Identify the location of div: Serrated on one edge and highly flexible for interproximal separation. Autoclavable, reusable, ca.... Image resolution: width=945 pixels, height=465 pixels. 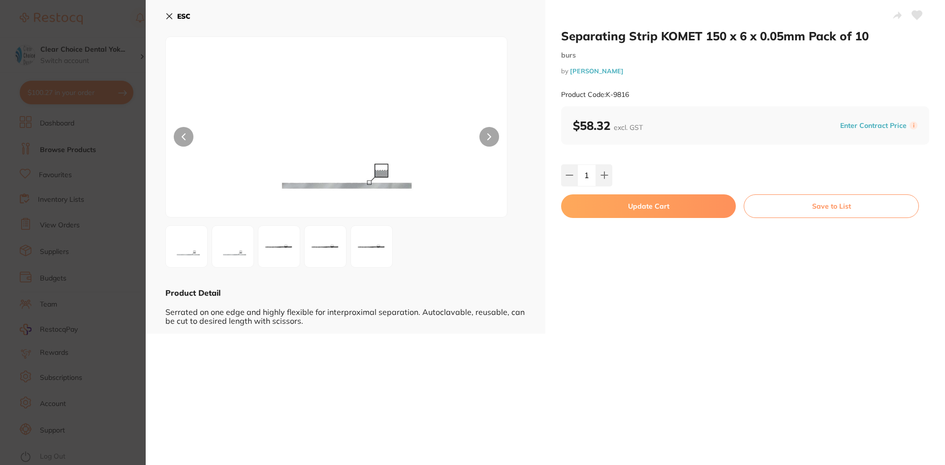
(346, 312).